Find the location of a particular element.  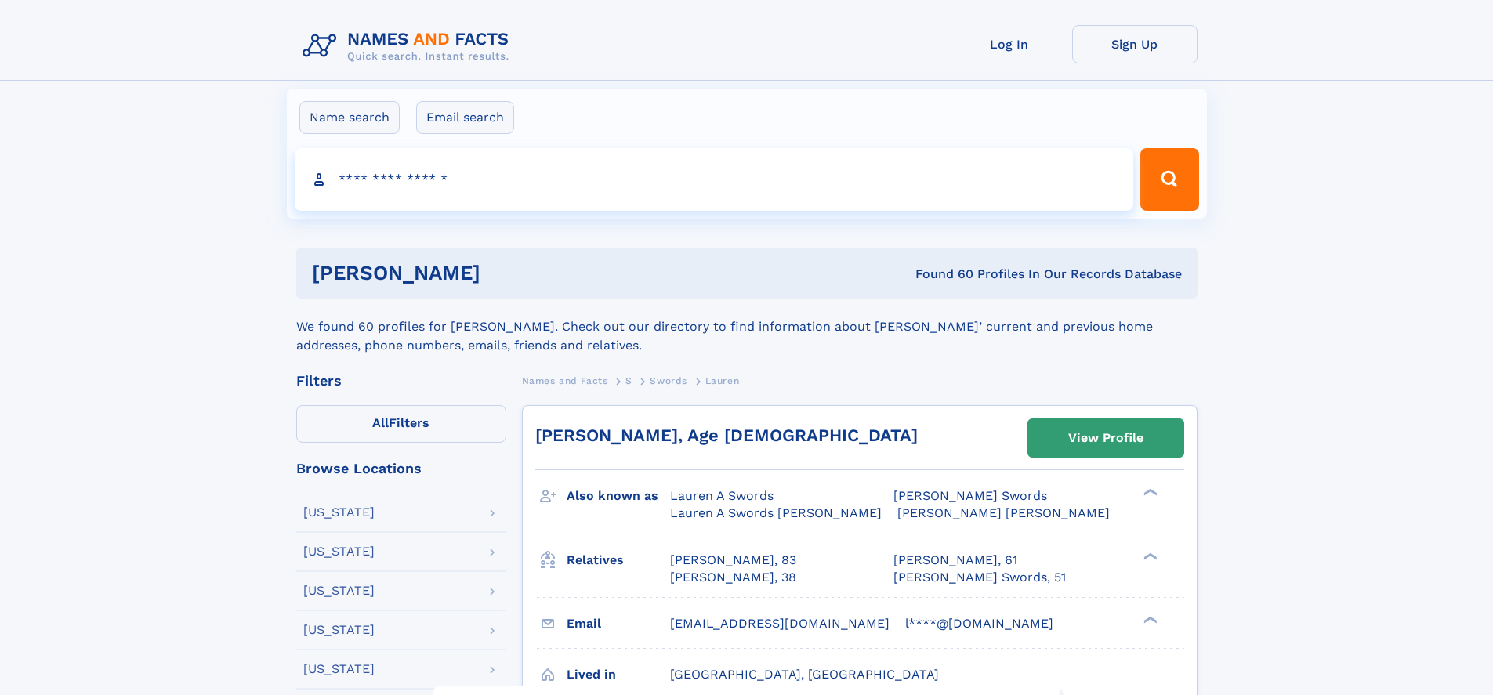

div: Found 60 Profiles In Our Records Database is located at coordinates (940, 274).